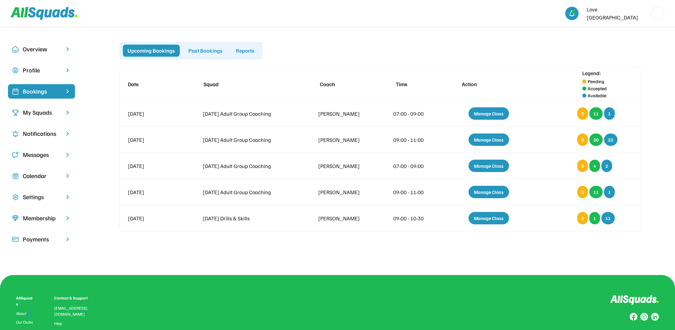 The height and width of the screenshot is (330, 675). Describe the element at coordinates (596, 81) in the screenshot. I see `div: Pending` at that location.